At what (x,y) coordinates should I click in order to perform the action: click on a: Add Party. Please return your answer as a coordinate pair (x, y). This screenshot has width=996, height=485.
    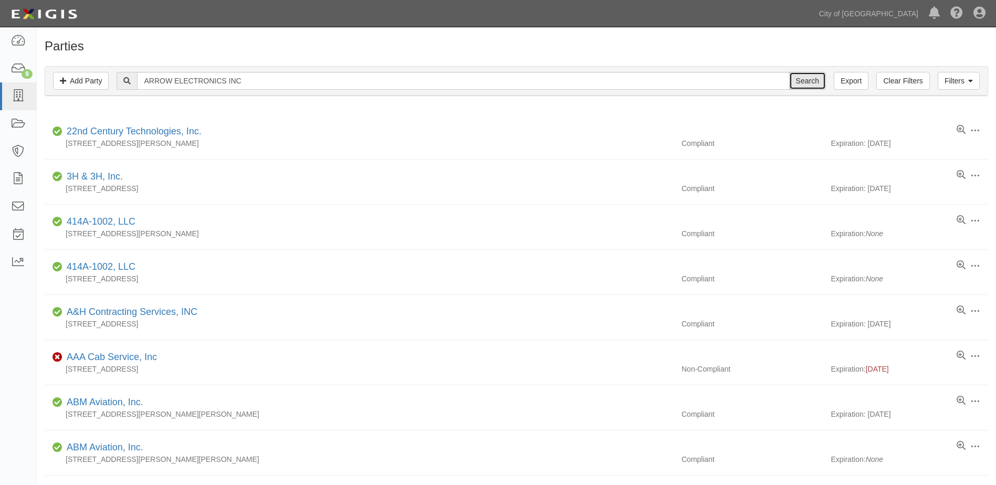
    Looking at the image, I should click on (81, 81).